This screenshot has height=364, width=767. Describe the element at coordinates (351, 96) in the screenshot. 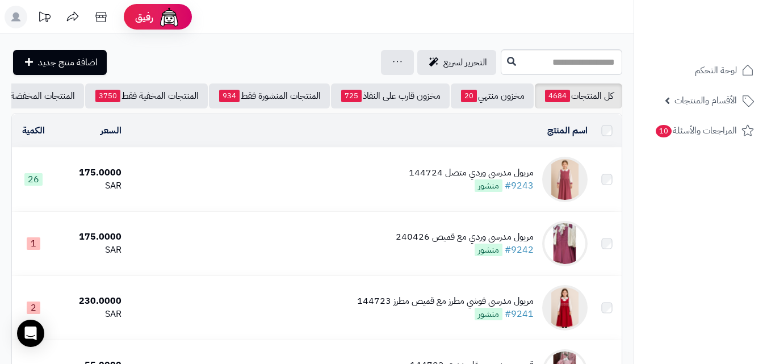

I see `span: 725` at that location.